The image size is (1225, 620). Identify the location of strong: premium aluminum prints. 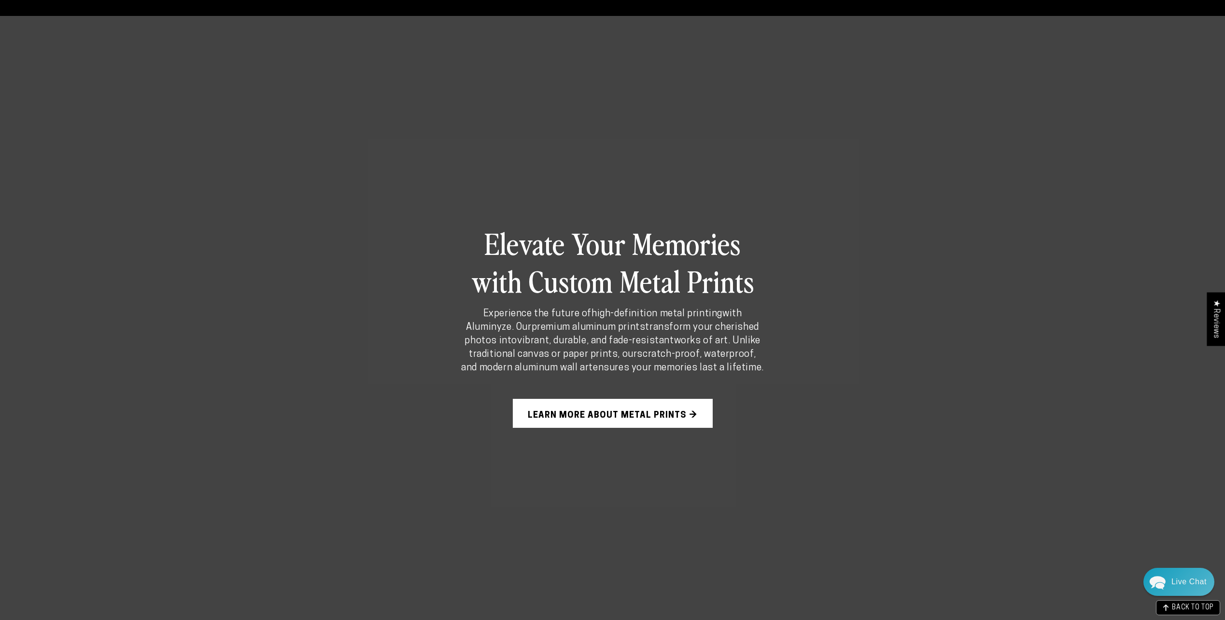
(589, 327).